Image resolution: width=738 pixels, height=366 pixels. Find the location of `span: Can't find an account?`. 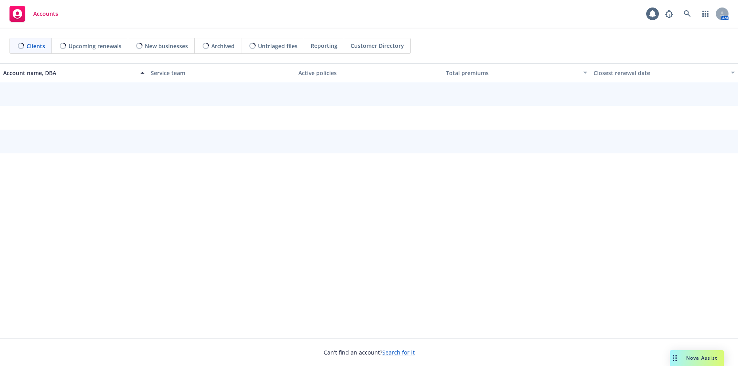

span: Can't find an account? is located at coordinates (369, 353).